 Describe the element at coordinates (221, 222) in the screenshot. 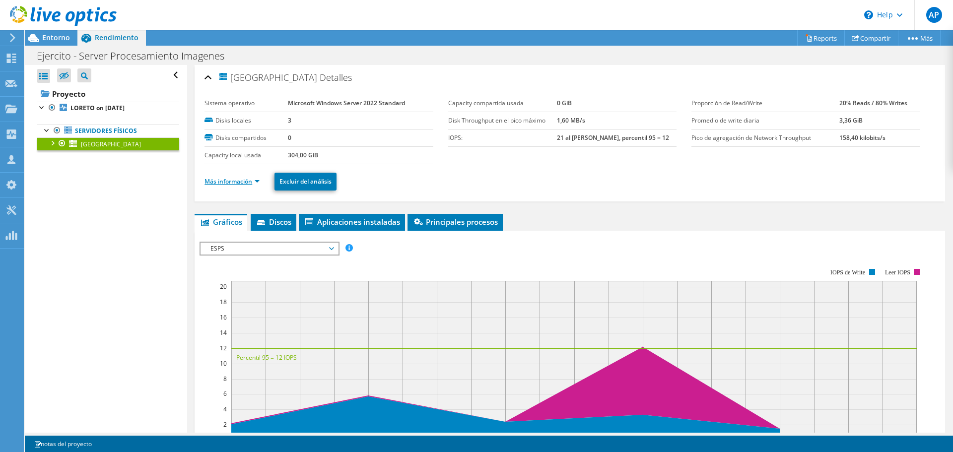

I see `span: Gráficos` at that location.